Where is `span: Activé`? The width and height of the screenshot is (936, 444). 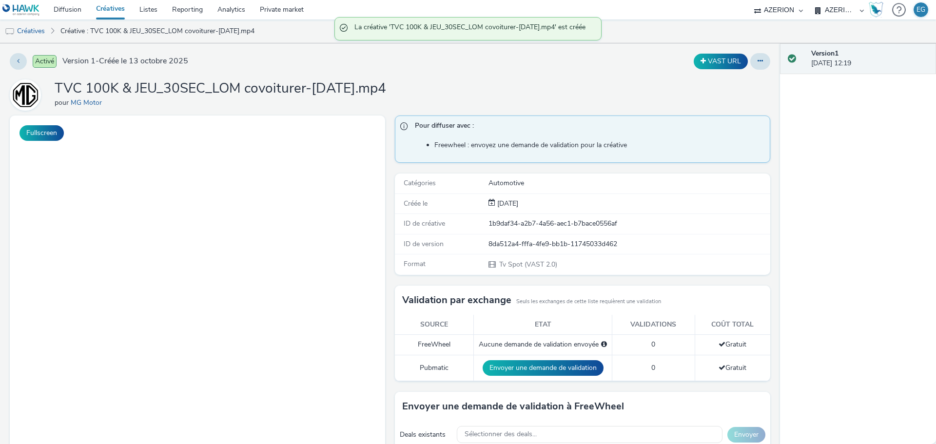
span: Activé is located at coordinates (44, 61).